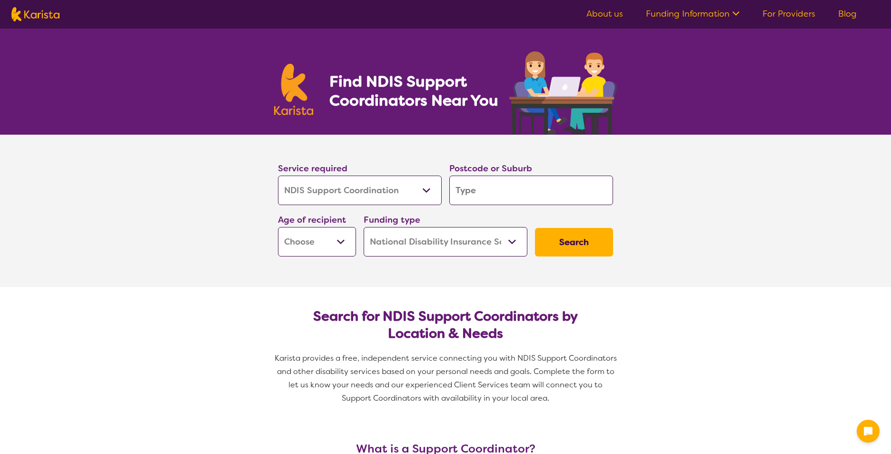 The height and width of the screenshot is (454, 891). I want to click on a: For Providers, so click(789, 14).